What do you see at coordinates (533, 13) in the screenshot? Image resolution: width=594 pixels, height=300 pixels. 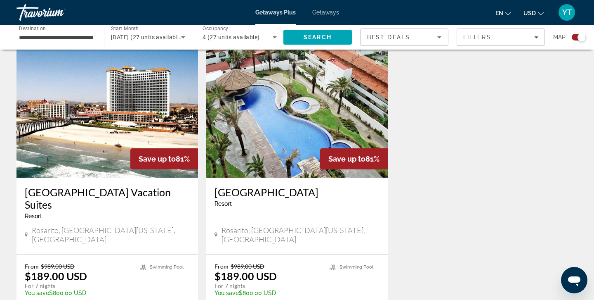 I see `button: Change currency` at bounding box center [533, 13].